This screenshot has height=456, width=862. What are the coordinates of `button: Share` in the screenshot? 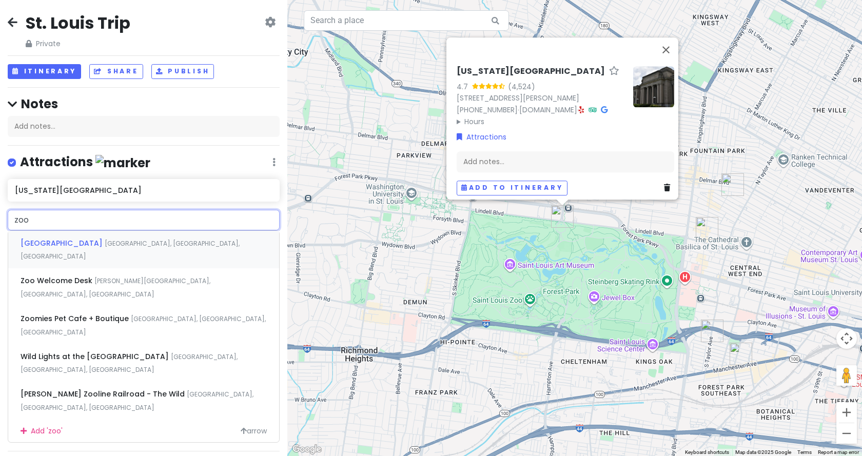 It's located at (116, 71).